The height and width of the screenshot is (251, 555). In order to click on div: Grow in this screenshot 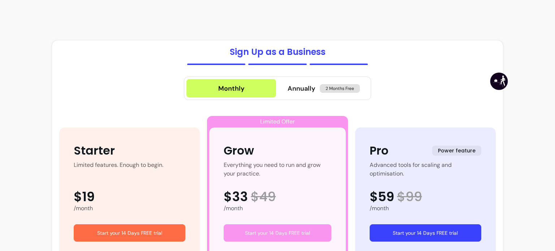, I will do `click(239, 151)`.